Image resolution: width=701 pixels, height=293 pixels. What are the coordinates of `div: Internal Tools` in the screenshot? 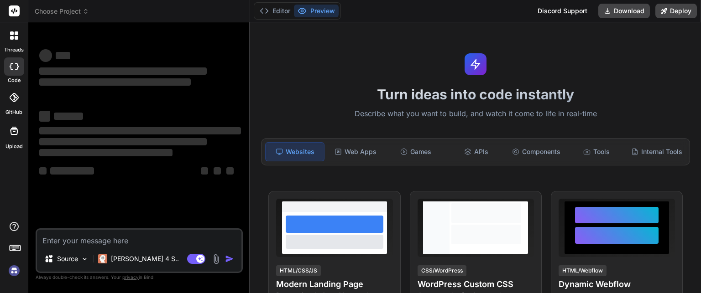 It's located at (656, 152).